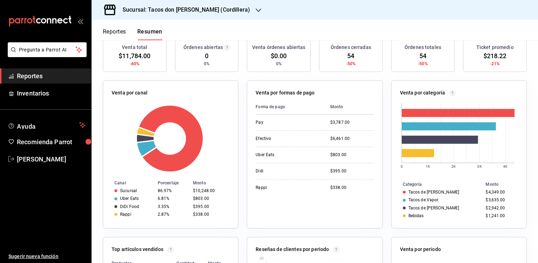 The image size is (538, 263). I want to click on button: Pregunta a Parrot AI, so click(47, 50).